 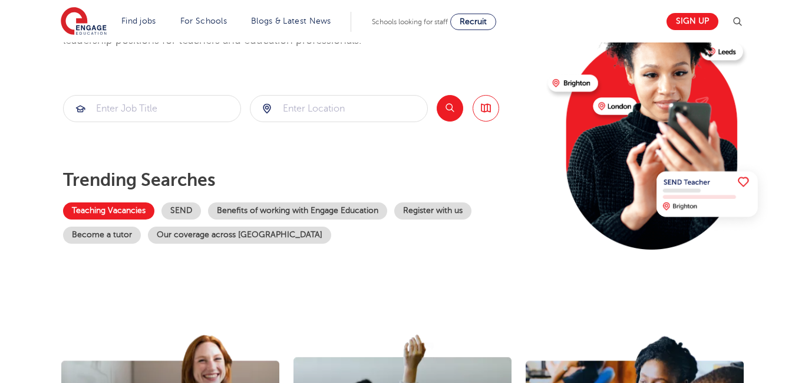 I want to click on span: Schools looking for staff, so click(x=410, y=22).